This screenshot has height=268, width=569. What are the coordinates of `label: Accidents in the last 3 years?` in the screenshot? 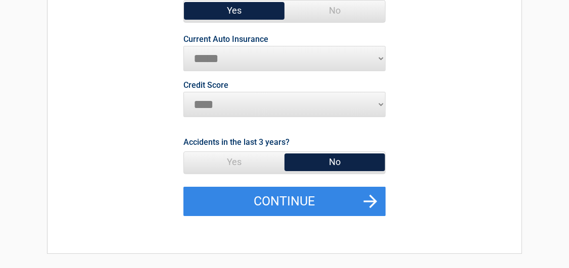 It's located at (237, 142).